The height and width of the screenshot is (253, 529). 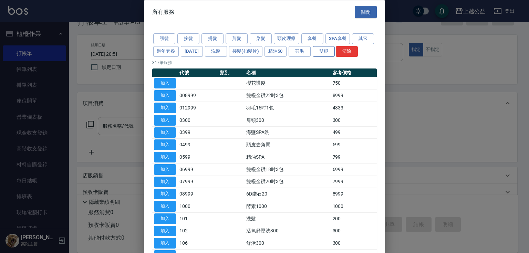 I want to click on td: 雙棍金鑽22吋3包, so click(x=287, y=95).